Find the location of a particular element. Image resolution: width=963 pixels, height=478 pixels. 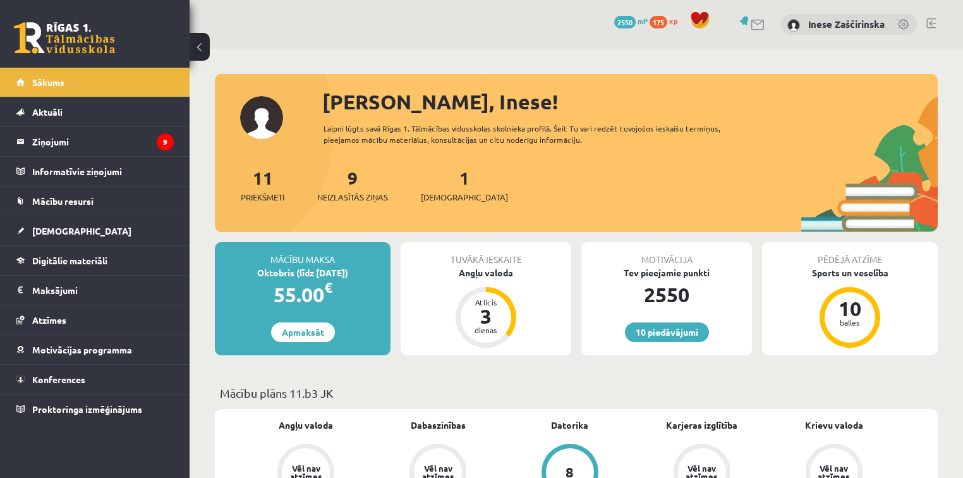

a: Inese Zaščirinska is located at coordinates (846, 24).